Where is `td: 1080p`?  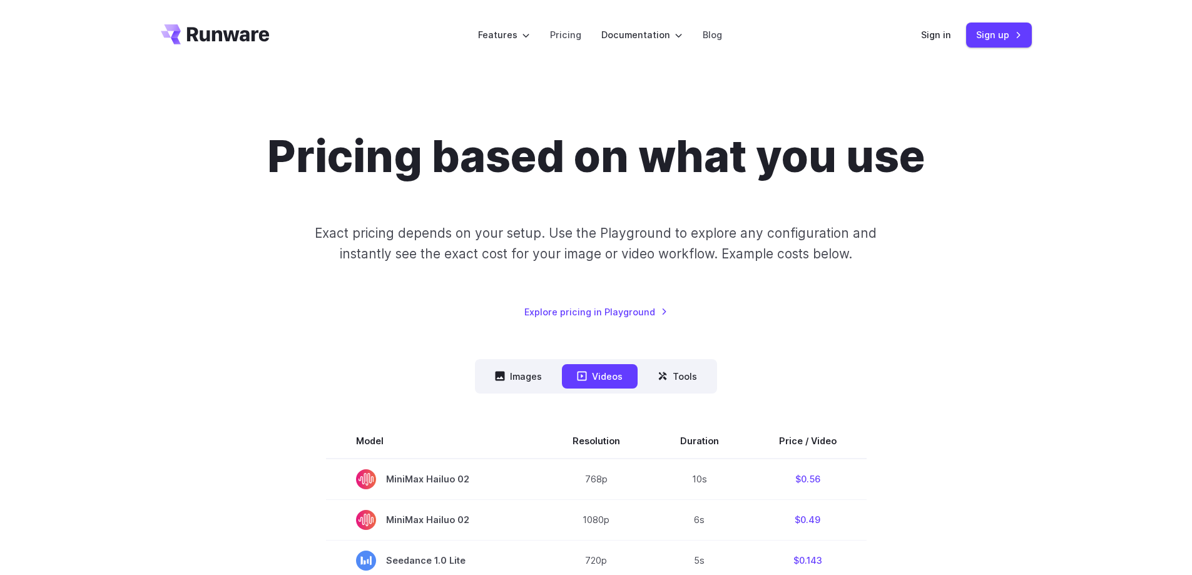
td: 1080p is located at coordinates (596, 519).